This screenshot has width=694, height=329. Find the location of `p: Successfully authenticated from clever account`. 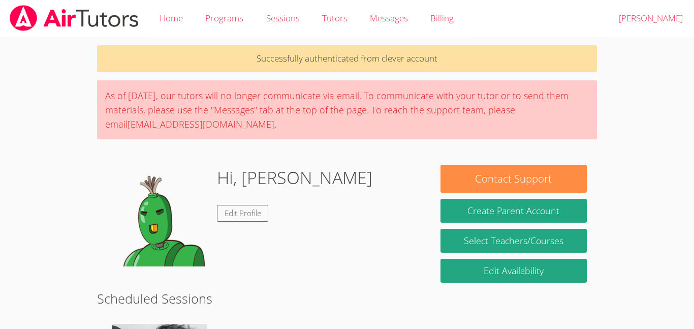

p: Successfully authenticated from clever account is located at coordinates (347, 58).